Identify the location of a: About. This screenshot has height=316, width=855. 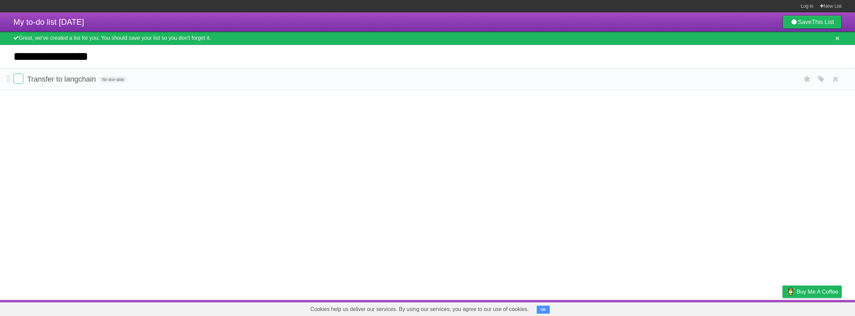
(701, 308).